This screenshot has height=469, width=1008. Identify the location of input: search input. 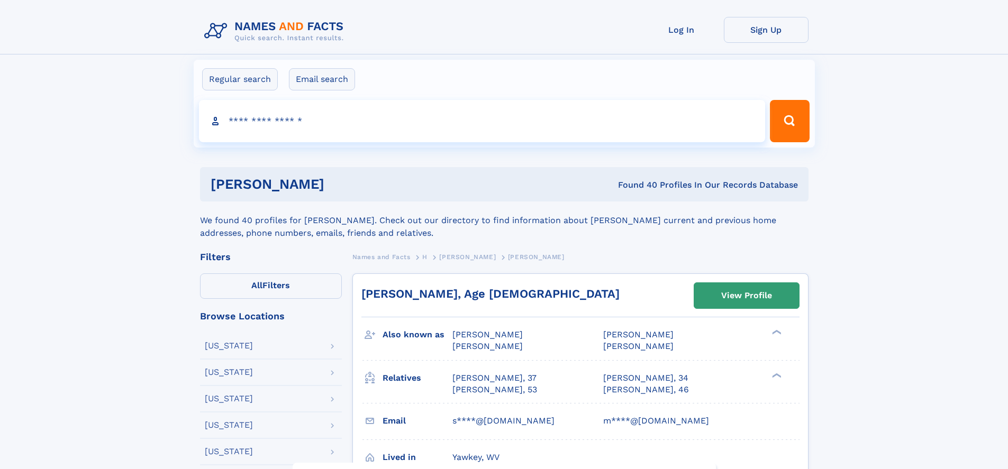
(482, 121).